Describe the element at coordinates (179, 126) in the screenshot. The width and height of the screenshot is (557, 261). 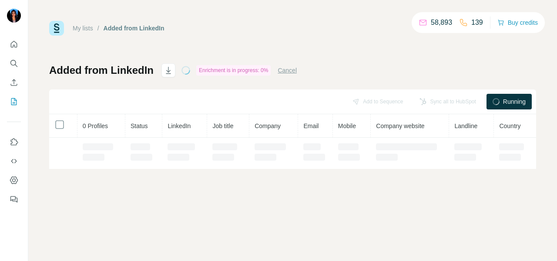
I see `span: LinkedIn` at that location.